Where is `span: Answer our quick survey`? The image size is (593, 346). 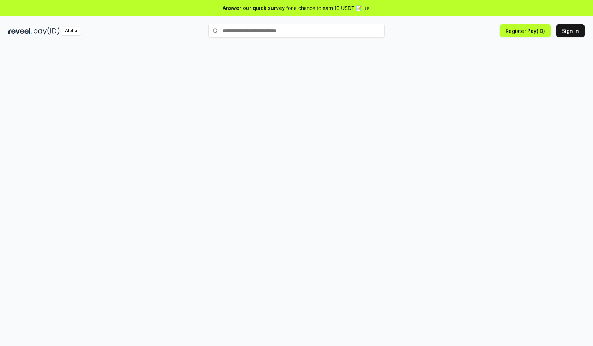
span: Answer our quick survey is located at coordinates (254, 8).